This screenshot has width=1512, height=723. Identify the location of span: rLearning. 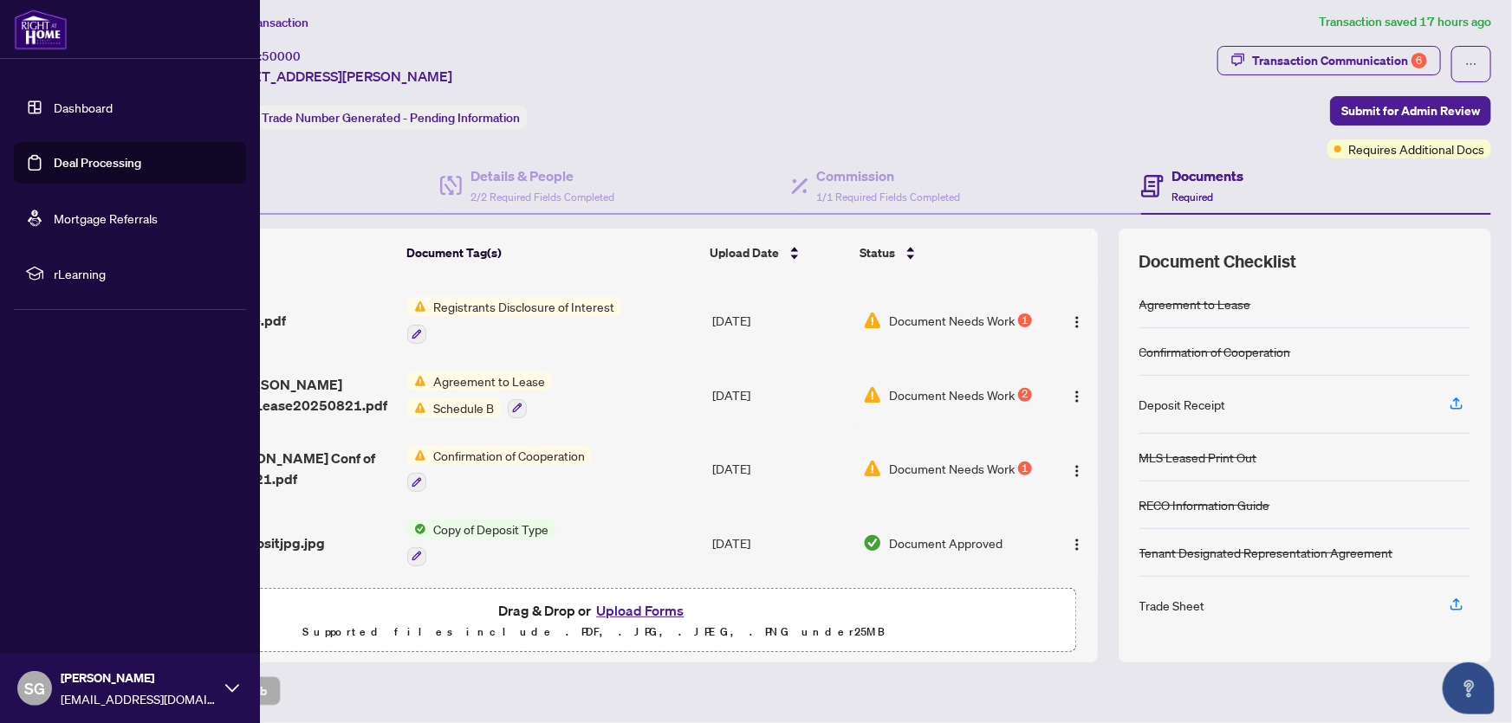
(144, 274).